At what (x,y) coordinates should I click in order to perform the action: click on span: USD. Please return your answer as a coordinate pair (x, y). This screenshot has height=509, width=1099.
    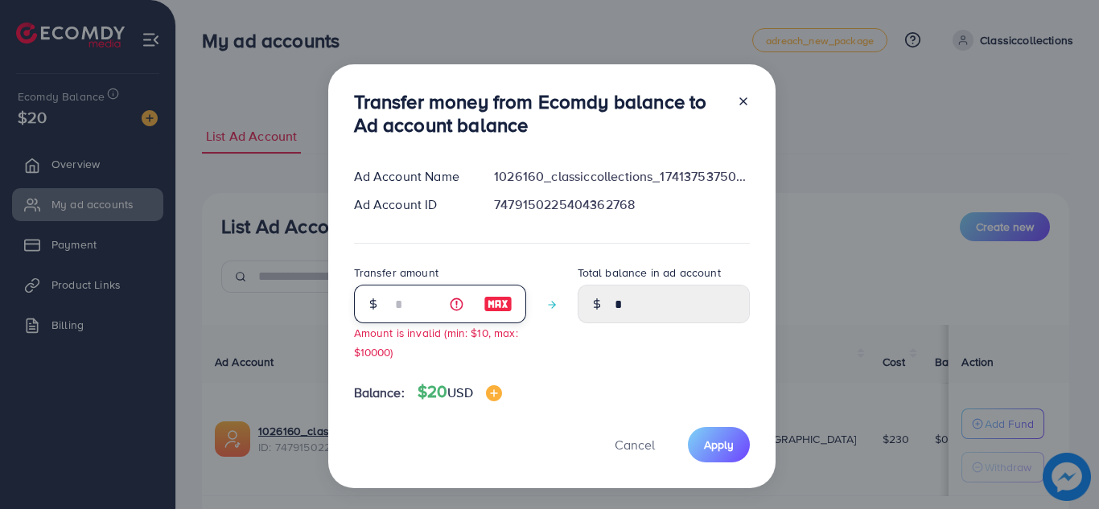
    Looking at the image, I should click on (459, 393).